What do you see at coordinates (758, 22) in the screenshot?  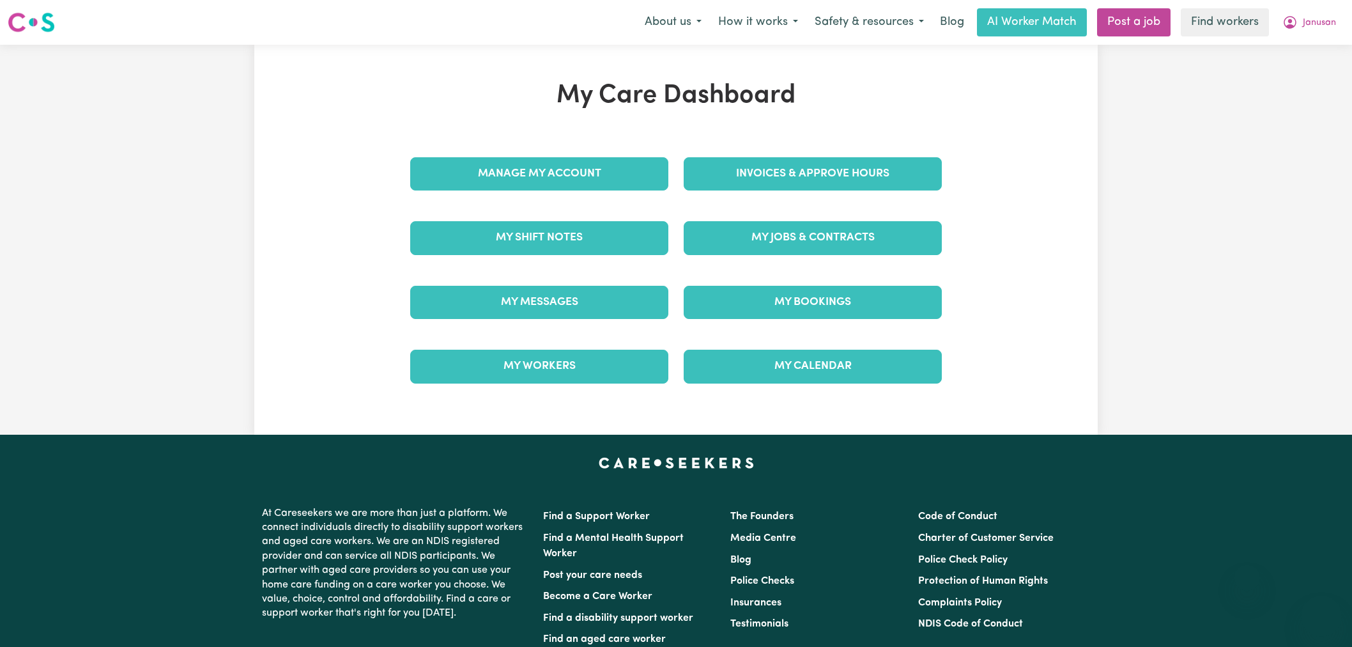 I see `button: How it works` at bounding box center [758, 22].